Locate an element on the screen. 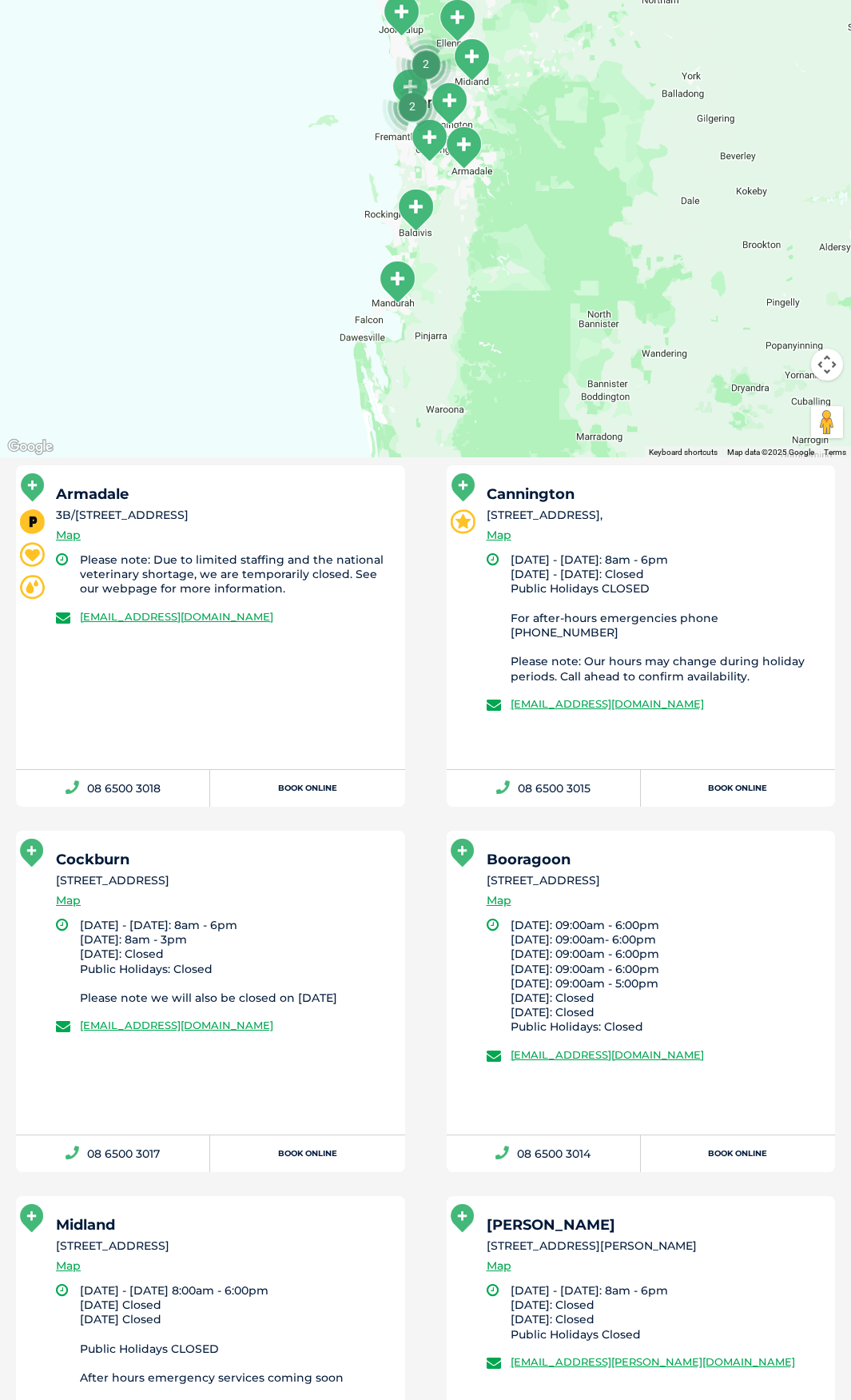  div: Mandurah is located at coordinates (397, 281).